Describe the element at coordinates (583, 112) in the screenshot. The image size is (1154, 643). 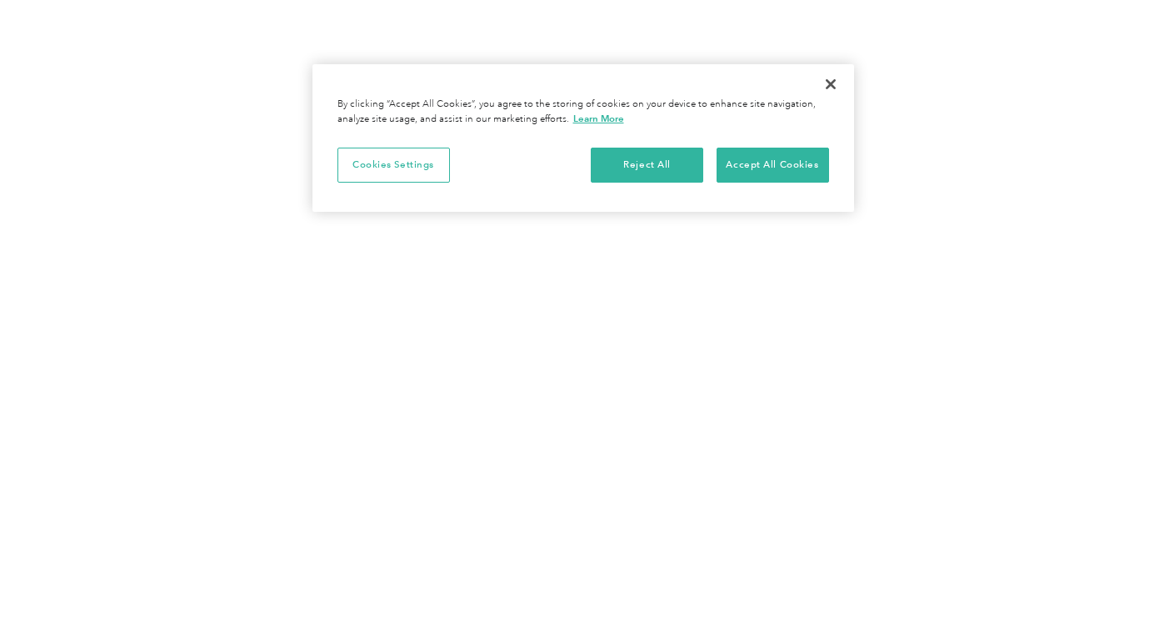
I see `div: By clicking “Accept All Cookies”, you agree to the storing of cookies on your device to enhance s...` at that location.